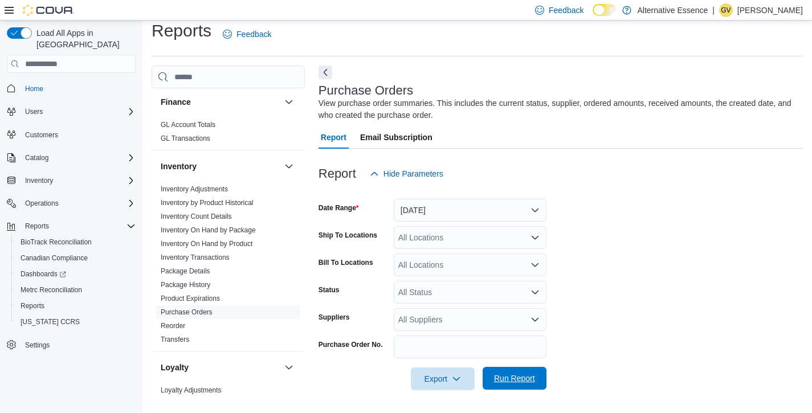 This screenshot has height=413, width=812. What do you see at coordinates (206, 244) in the screenshot?
I see `span: Inventory On Hand by Product` at bounding box center [206, 244].